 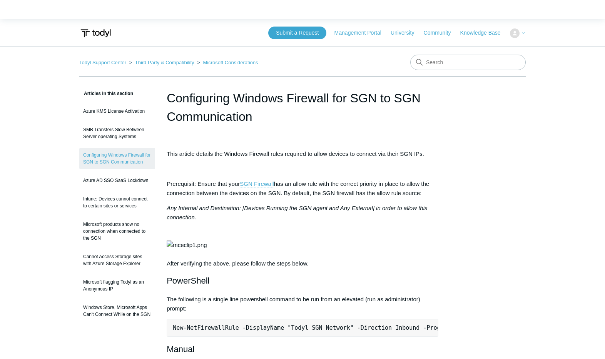 What do you see at coordinates (104, 62) in the screenshot?
I see `li: Todyl Support Center` at bounding box center [104, 62].